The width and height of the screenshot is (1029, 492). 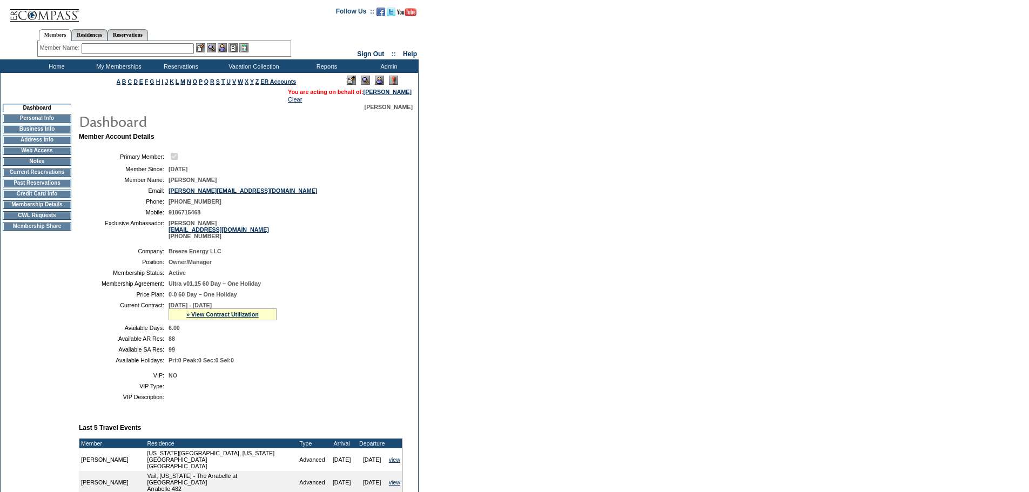 I want to click on a: Become our fan on Facebook, so click(x=381, y=14).